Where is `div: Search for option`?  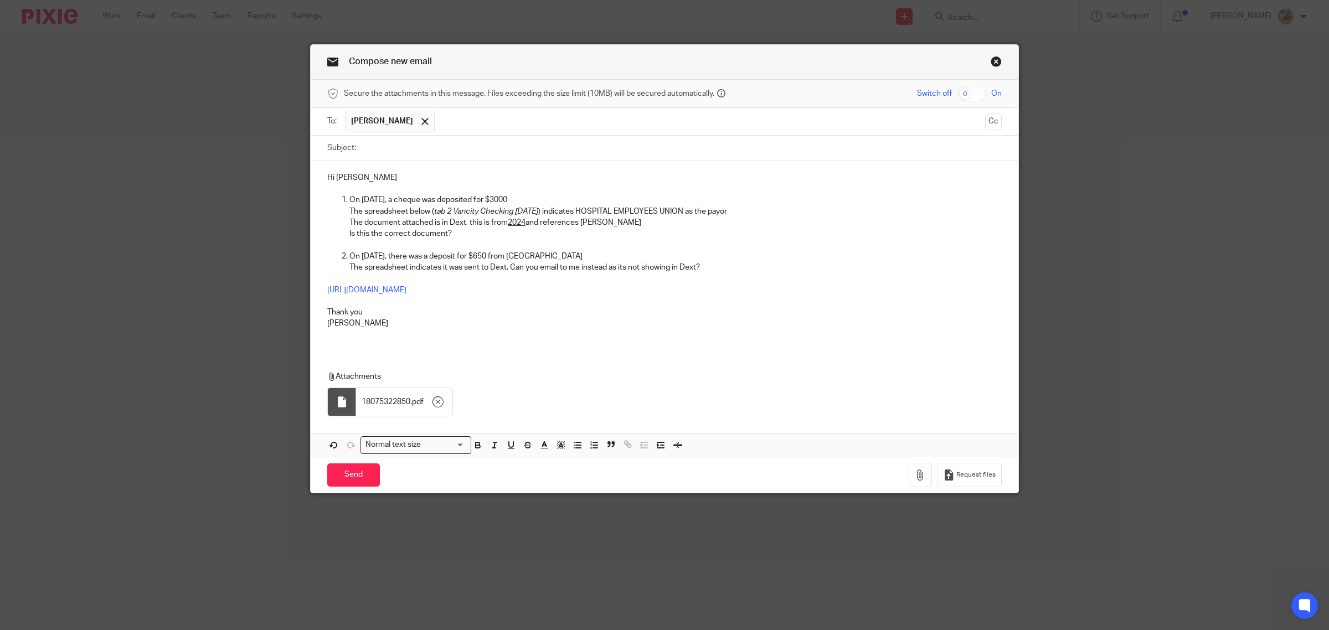 div: Search for option is located at coordinates (416, 445).